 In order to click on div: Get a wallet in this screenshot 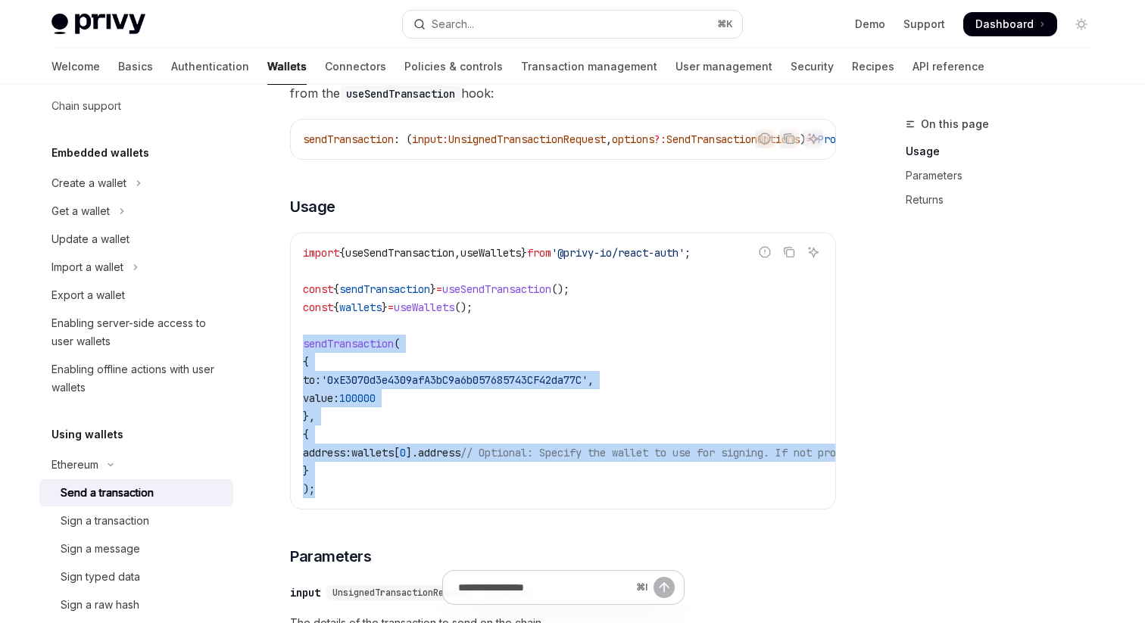, I will do `click(80, 211)`.